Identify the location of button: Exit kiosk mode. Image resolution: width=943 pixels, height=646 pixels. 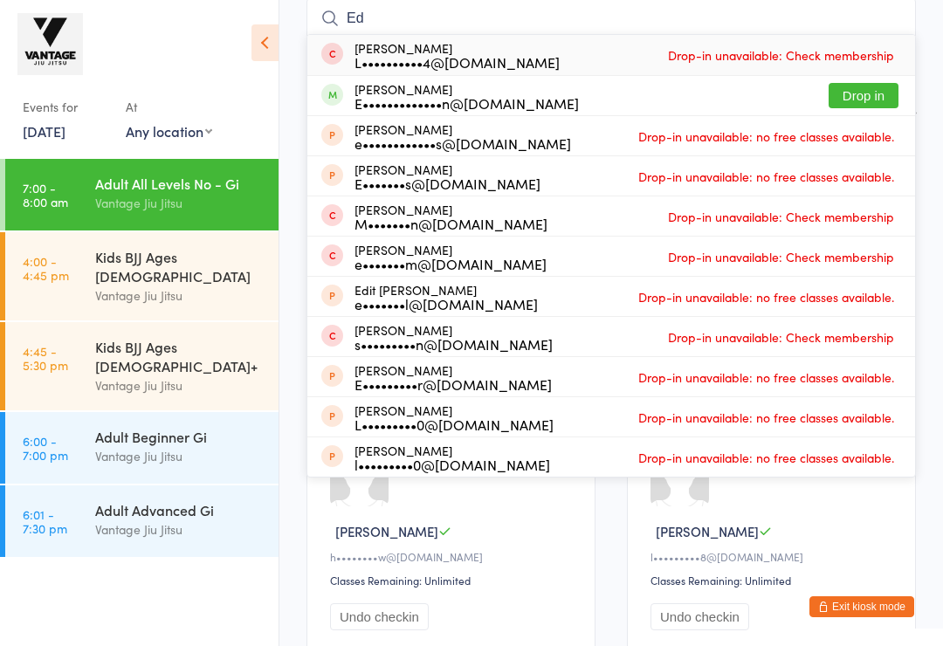
(862, 607).